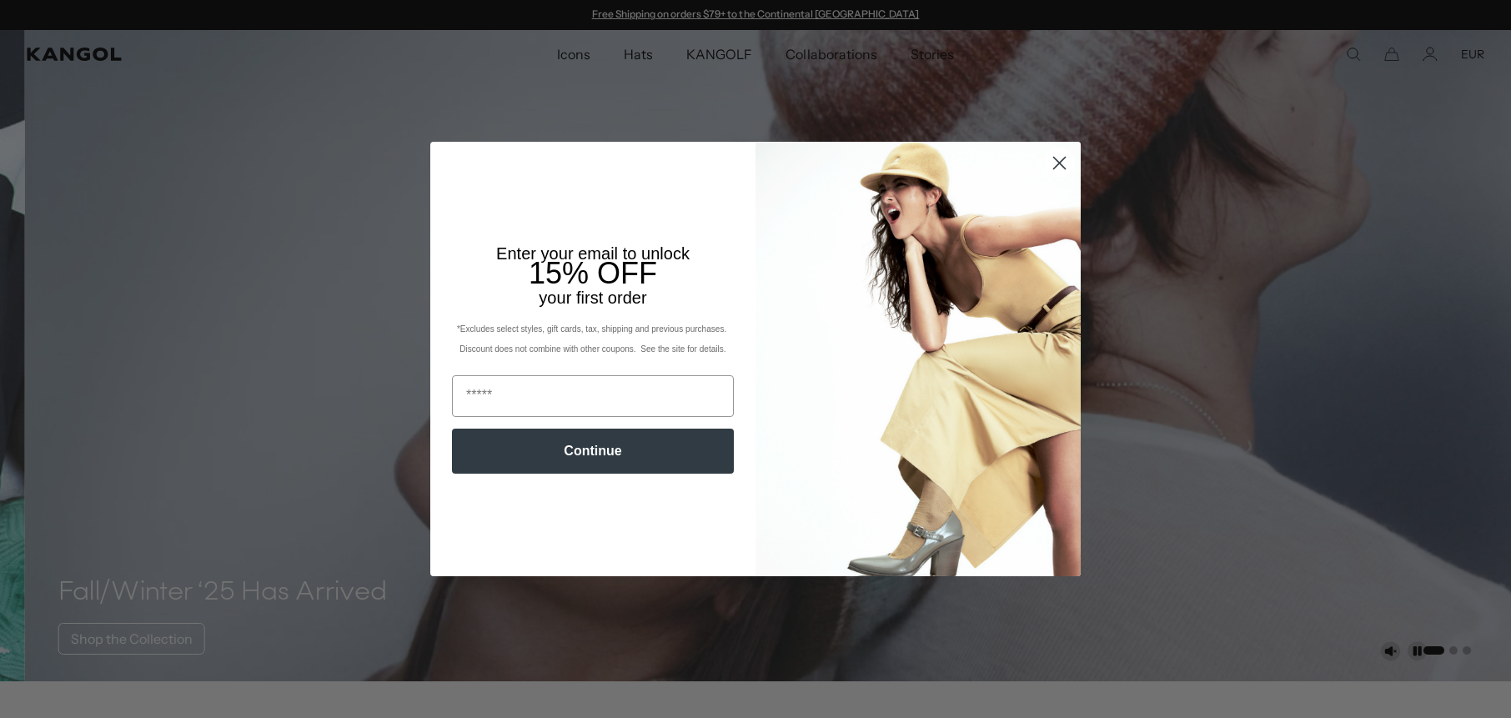 The height and width of the screenshot is (718, 1511). What do you see at coordinates (592, 298) in the screenshot?
I see `span: your first order` at bounding box center [592, 298].